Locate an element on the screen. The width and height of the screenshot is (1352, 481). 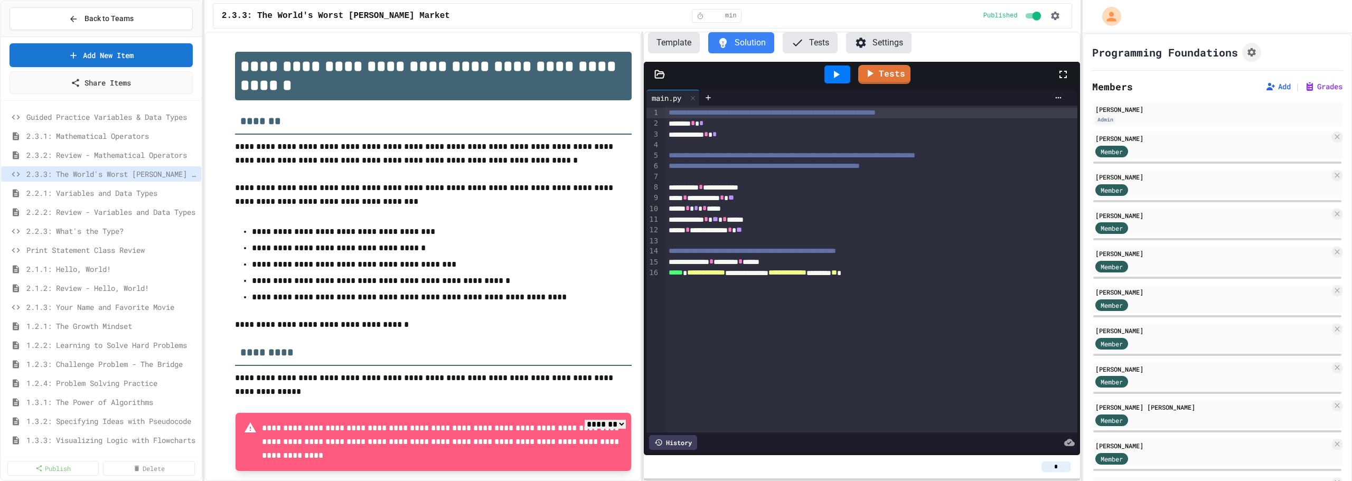
div: 15 is located at coordinates (653, 262).